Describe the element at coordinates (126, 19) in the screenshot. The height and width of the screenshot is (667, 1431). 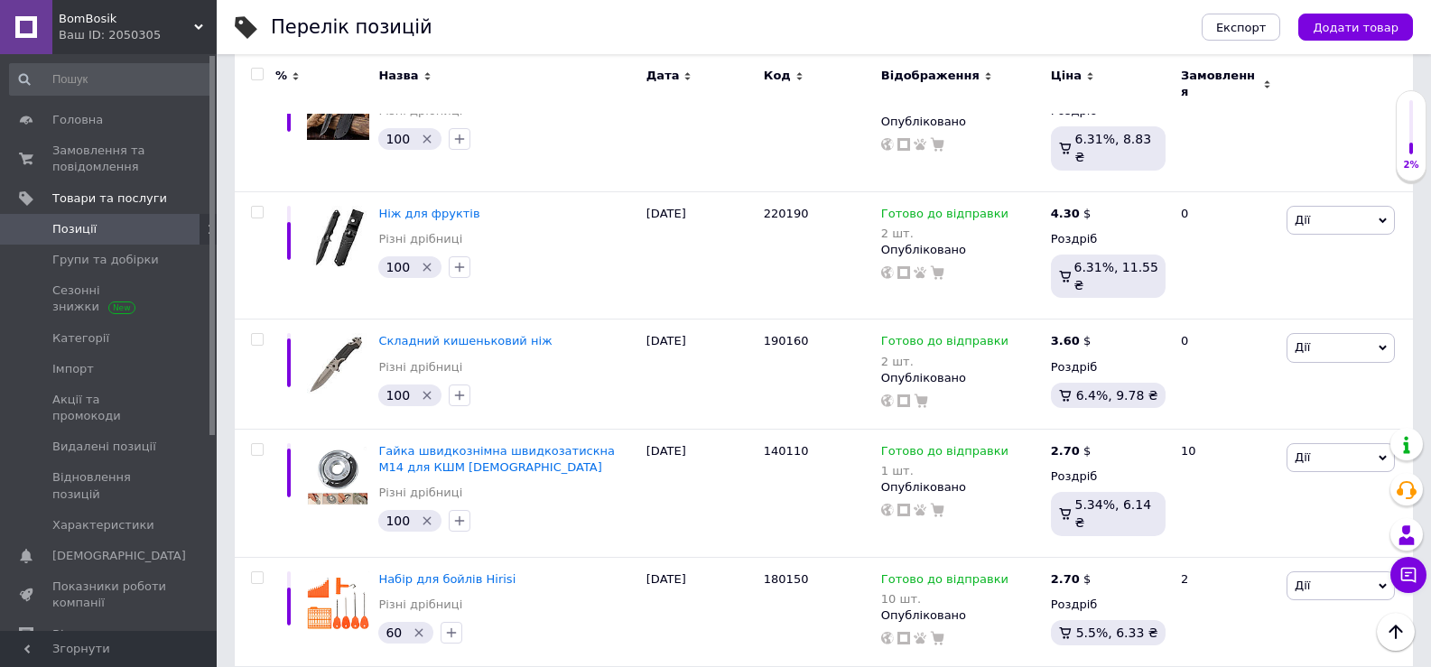
I see `span: BomBosik` at that location.